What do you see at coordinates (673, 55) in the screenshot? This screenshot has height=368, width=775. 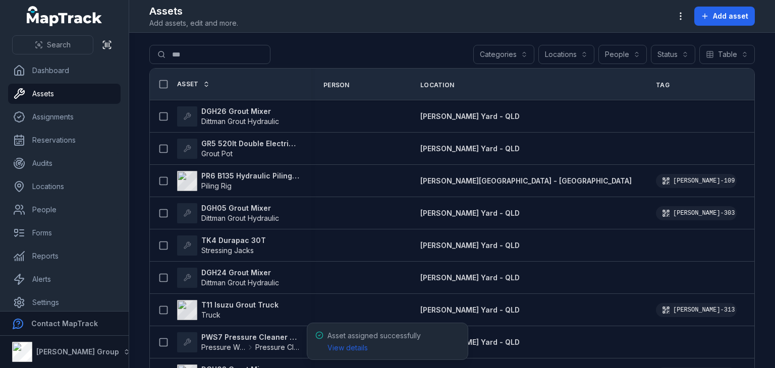 I see `button: Status` at bounding box center [673, 55].